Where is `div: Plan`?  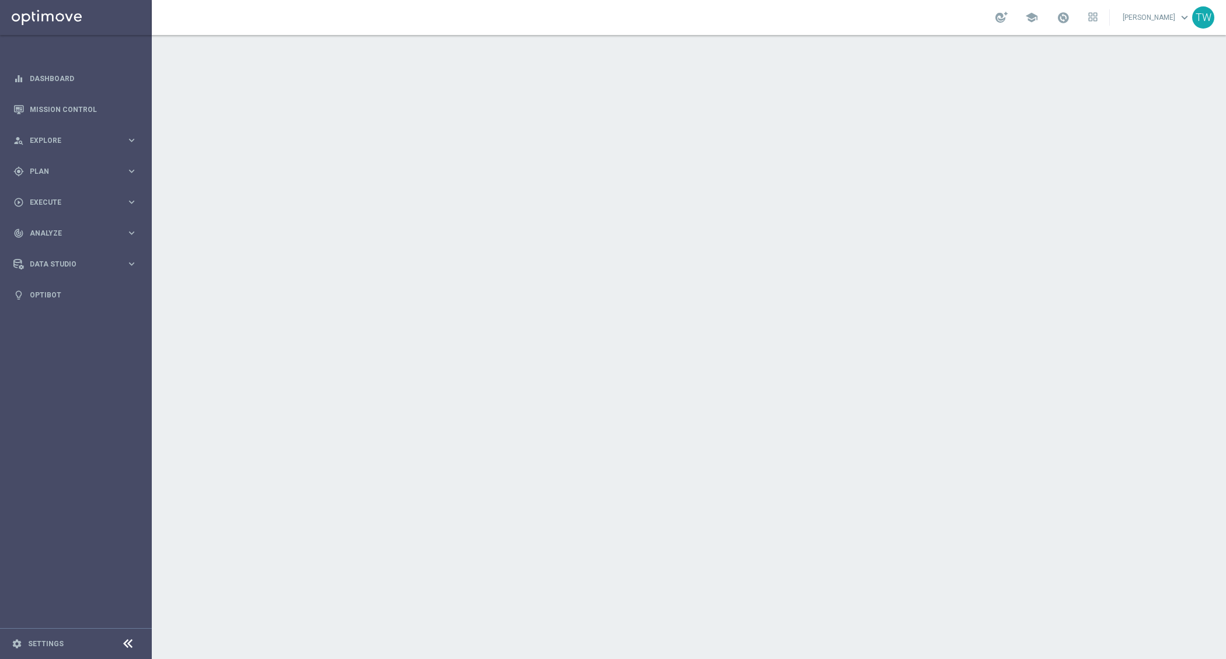 div: Plan is located at coordinates (69, 172).